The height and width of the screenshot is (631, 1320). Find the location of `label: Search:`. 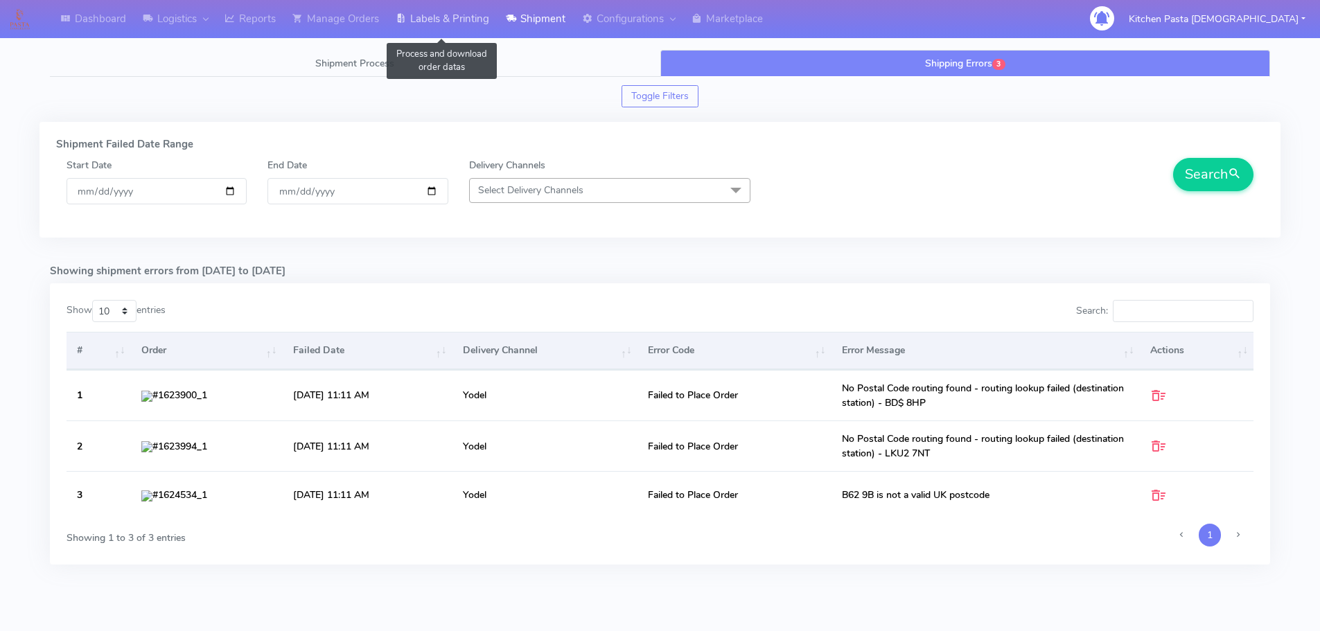

label: Search: is located at coordinates (1165, 311).